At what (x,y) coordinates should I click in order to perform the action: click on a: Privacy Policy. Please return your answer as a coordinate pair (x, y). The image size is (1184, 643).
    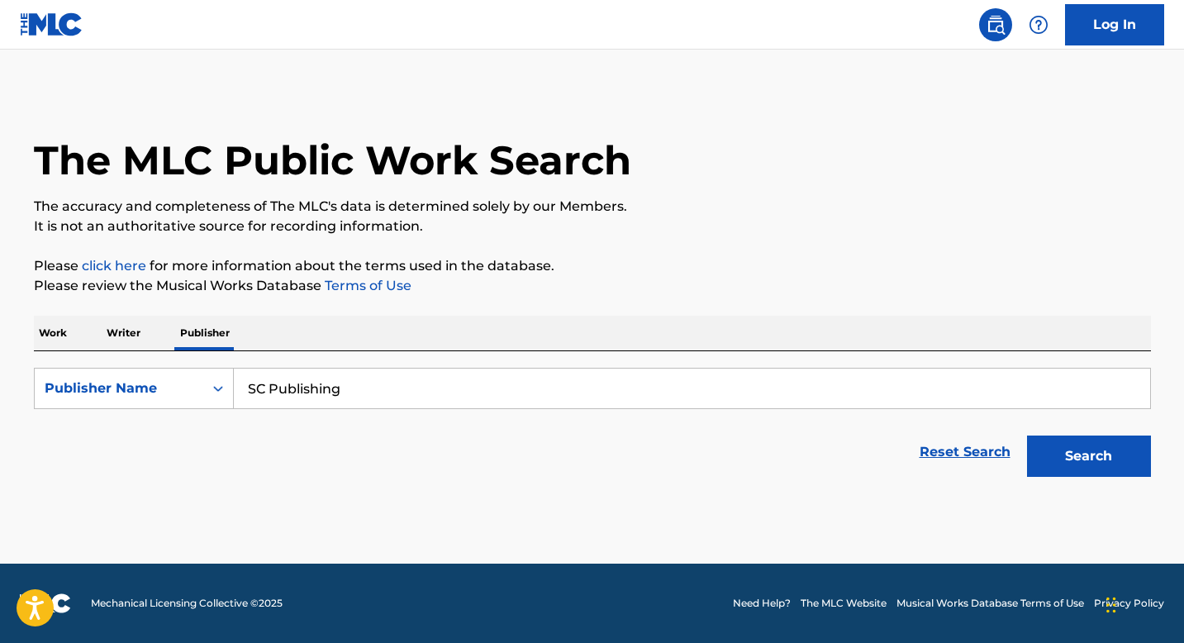
    Looking at the image, I should click on (1129, 603).